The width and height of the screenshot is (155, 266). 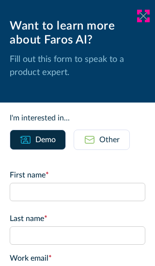 I want to click on label: Work email, so click(x=77, y=258).